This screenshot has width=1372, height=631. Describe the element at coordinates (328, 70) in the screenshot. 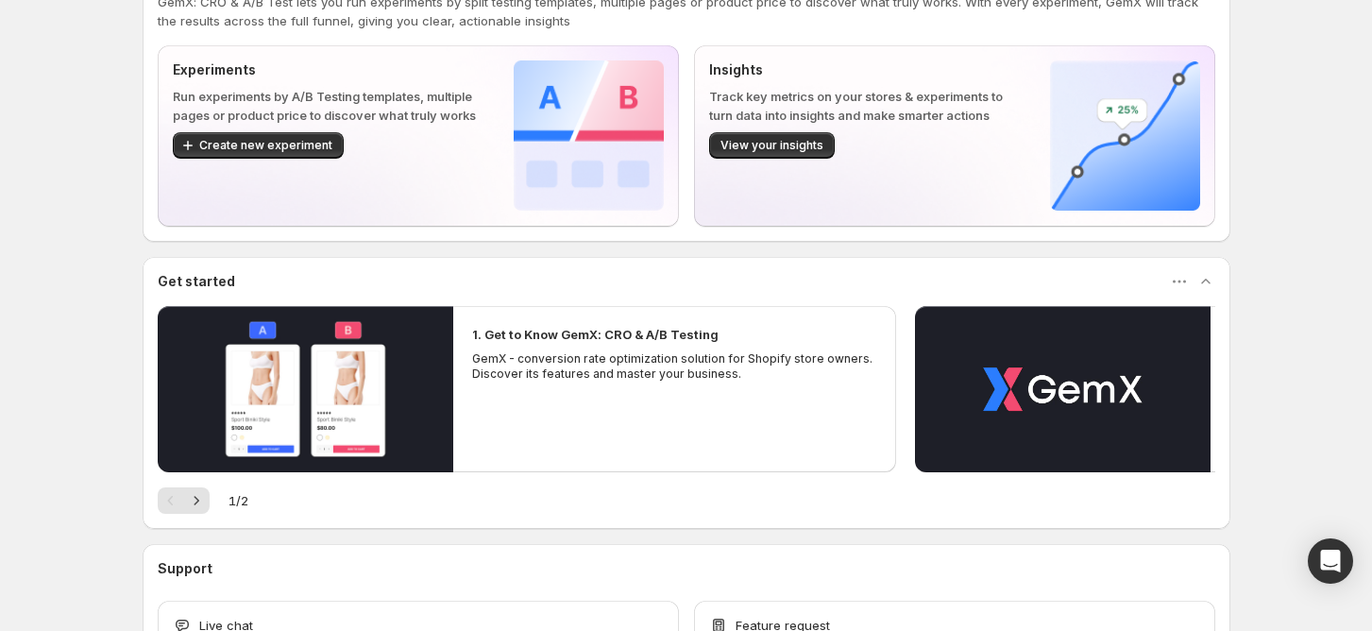

I see `p: Experiments` at that location.